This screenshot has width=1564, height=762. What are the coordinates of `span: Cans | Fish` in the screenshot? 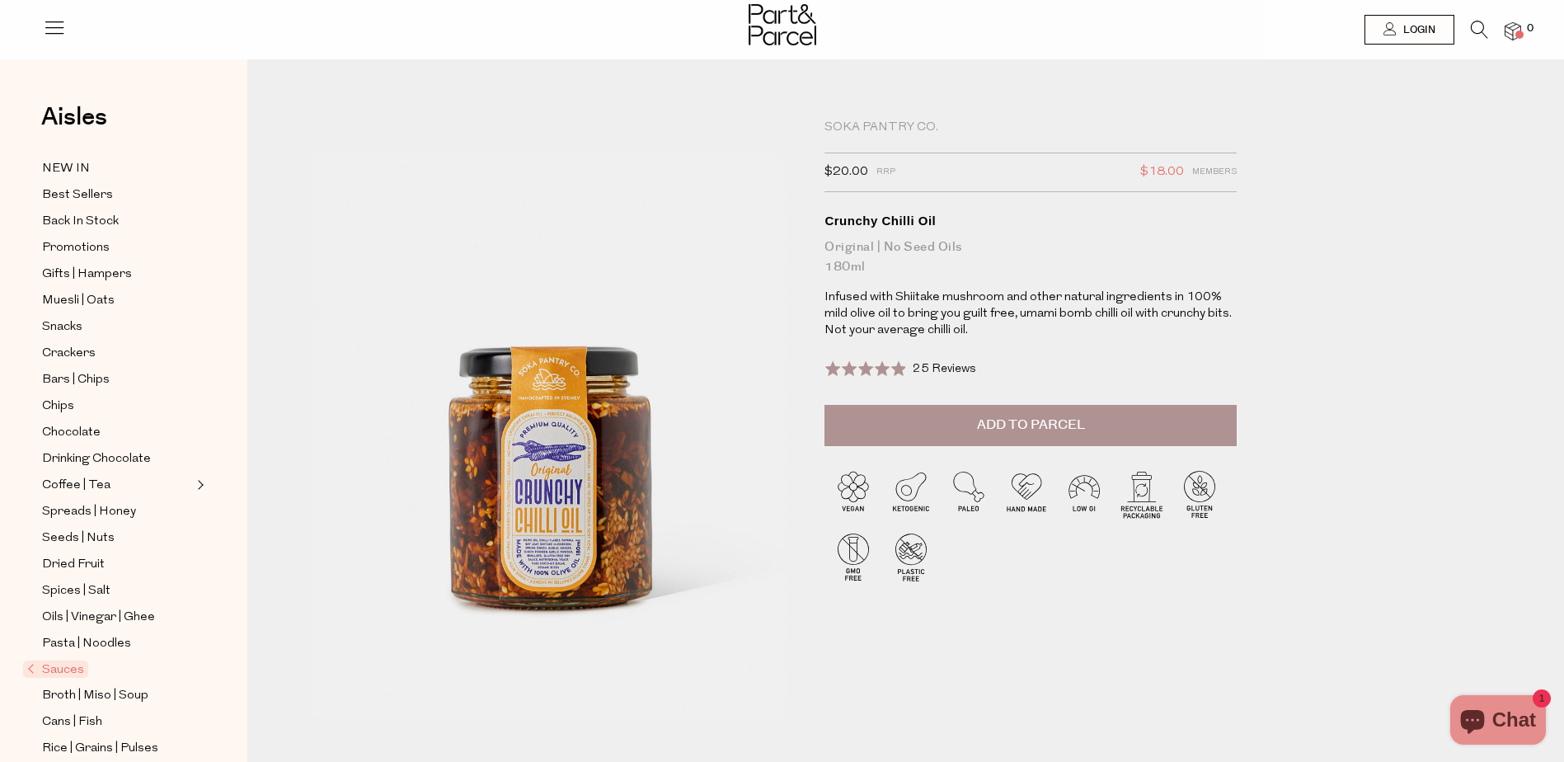 It's located at (72, 722).